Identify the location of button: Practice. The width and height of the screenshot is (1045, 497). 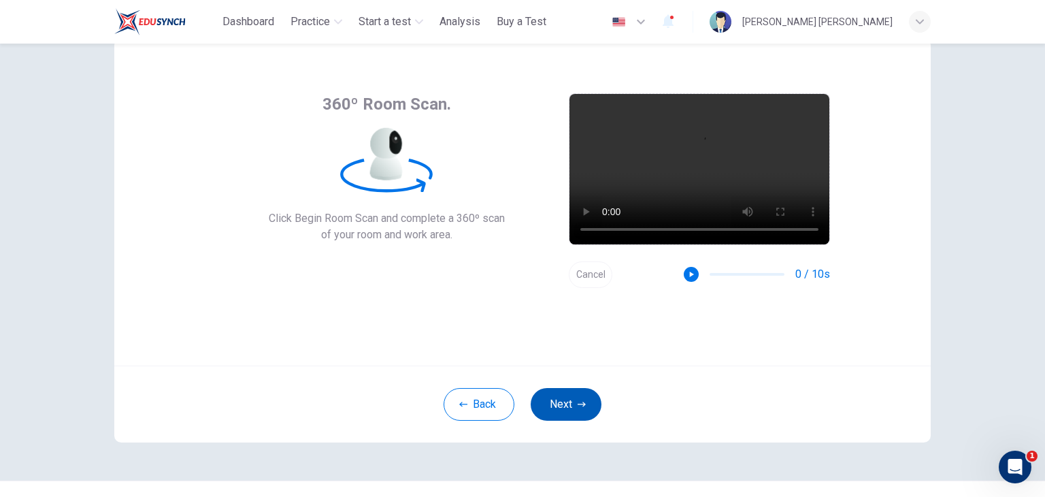
(316, 22).